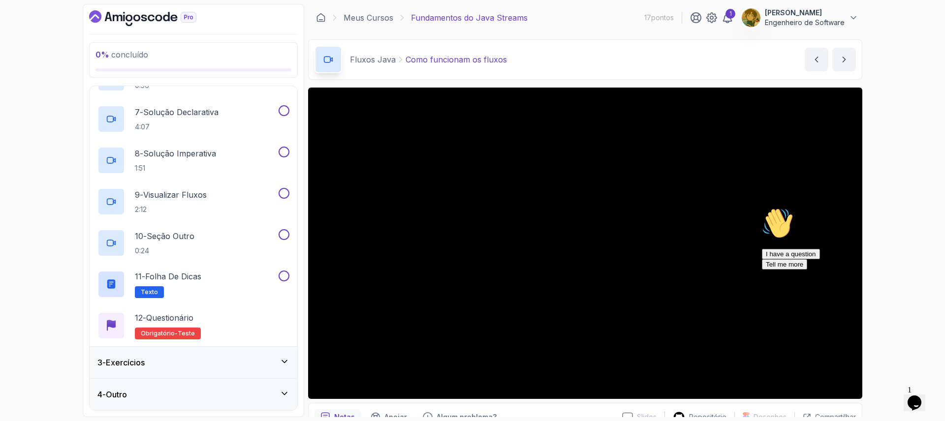  I want to click on font: 1, so click(730, 13).